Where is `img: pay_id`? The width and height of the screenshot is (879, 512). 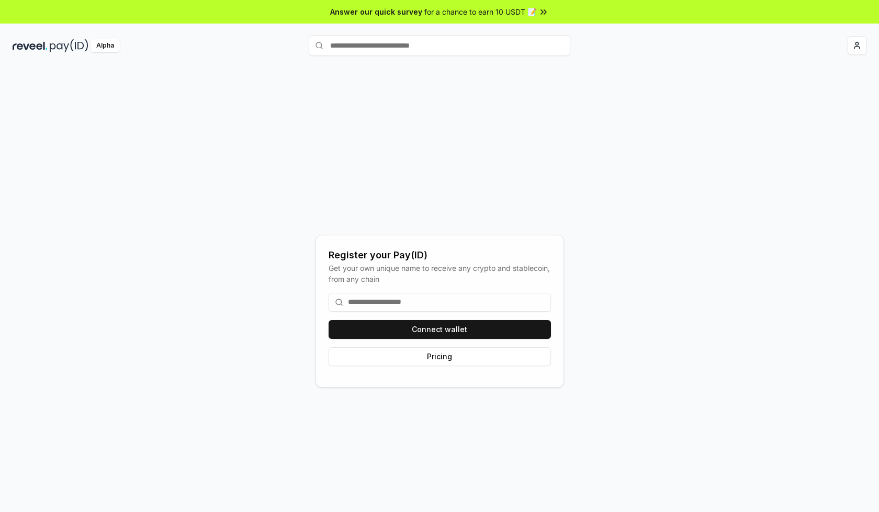 img: pay_id is located at coordinates (69, 46).